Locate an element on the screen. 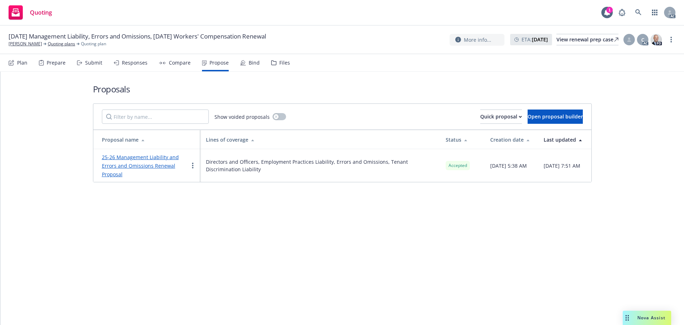  span: Open proposal builder is located at coordinates (555, 116).